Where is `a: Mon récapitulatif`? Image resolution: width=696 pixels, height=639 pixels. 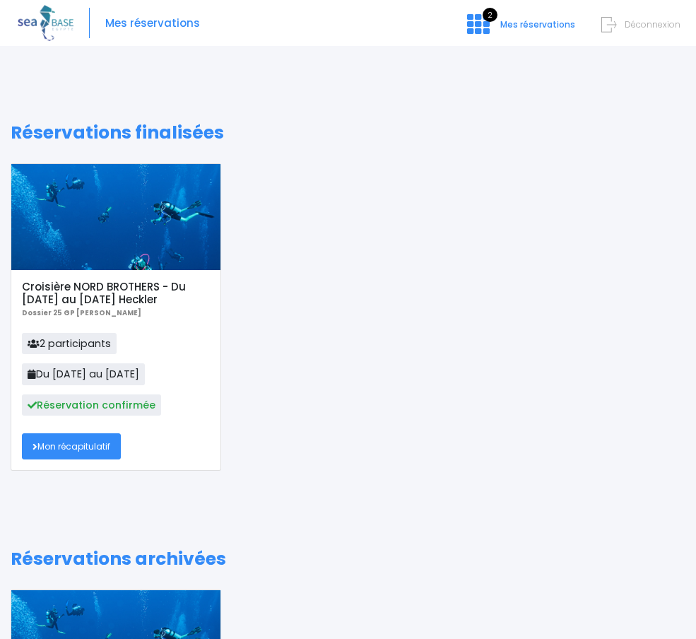
a: Mon récapitulatif is located at coordinates (71, 446).